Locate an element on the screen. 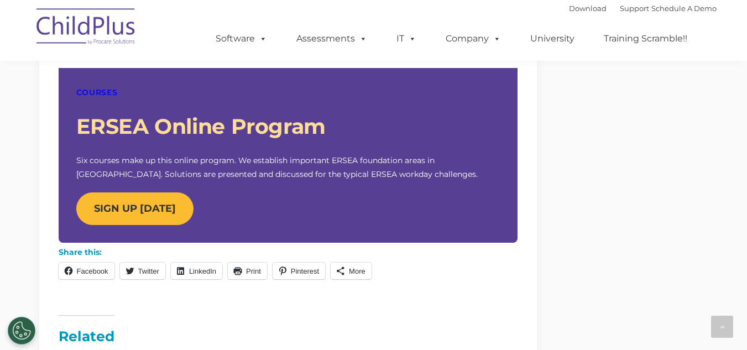 This screenshot has width=747, height=350. h3: Share this: is located at coordinates (80, 252).